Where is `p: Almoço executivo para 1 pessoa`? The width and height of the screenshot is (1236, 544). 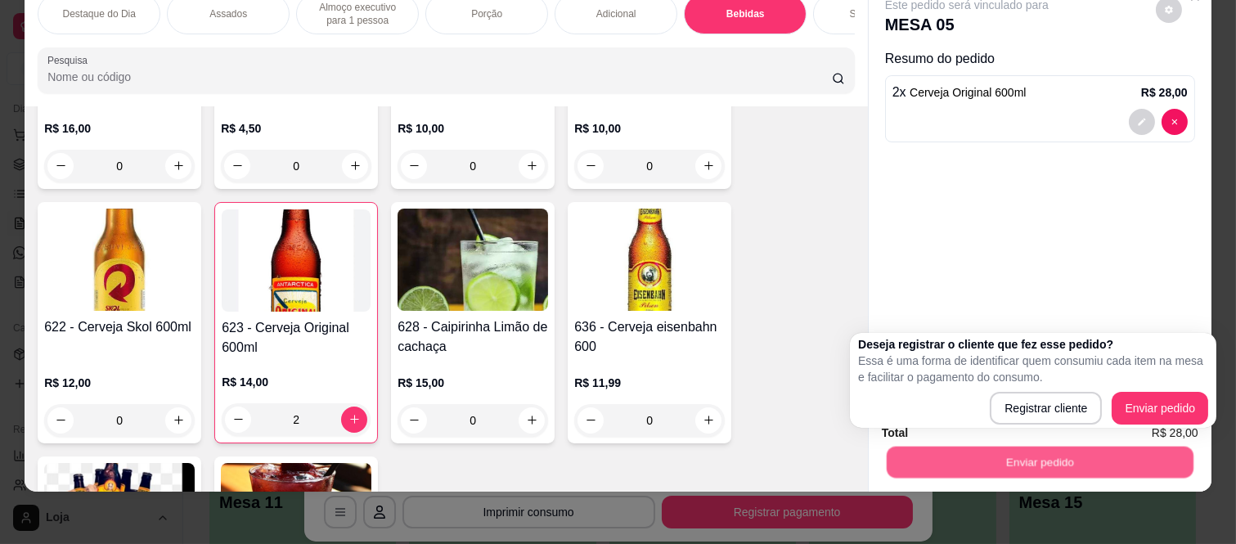
p: Almoço executivo para 1 pessoa is located at coordinates (357, 14).